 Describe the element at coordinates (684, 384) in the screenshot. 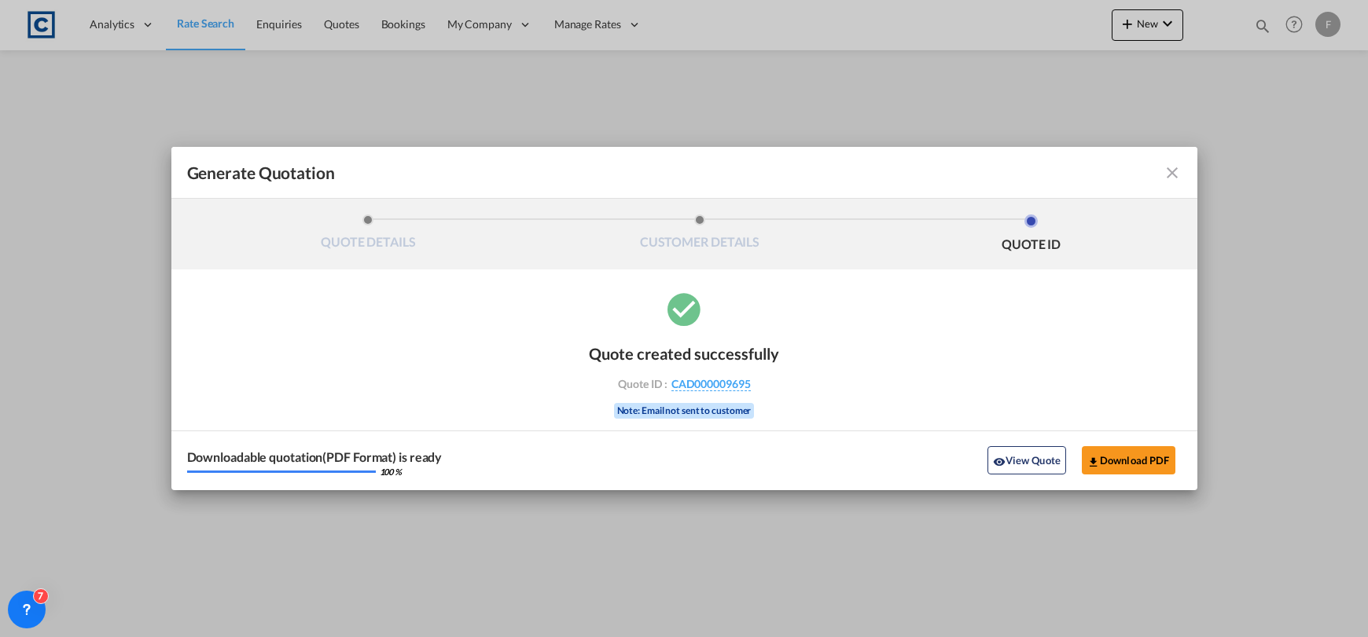

I see `div: Quote ID :` at that location.